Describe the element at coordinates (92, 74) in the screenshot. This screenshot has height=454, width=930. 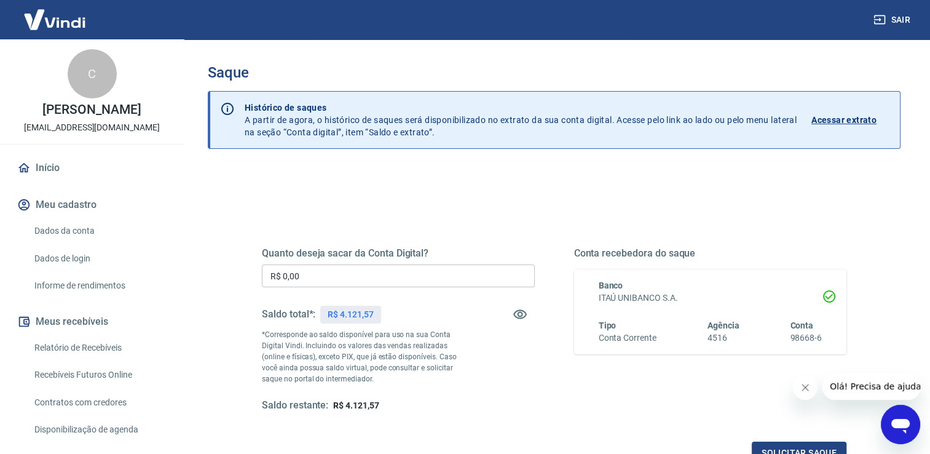
I see `div: C` at that location.